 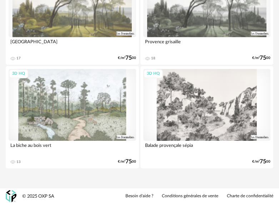 What do you see at coordinates (19, 162) in the screenshot?
I see `div: 13` at bounding box center [19, 162].